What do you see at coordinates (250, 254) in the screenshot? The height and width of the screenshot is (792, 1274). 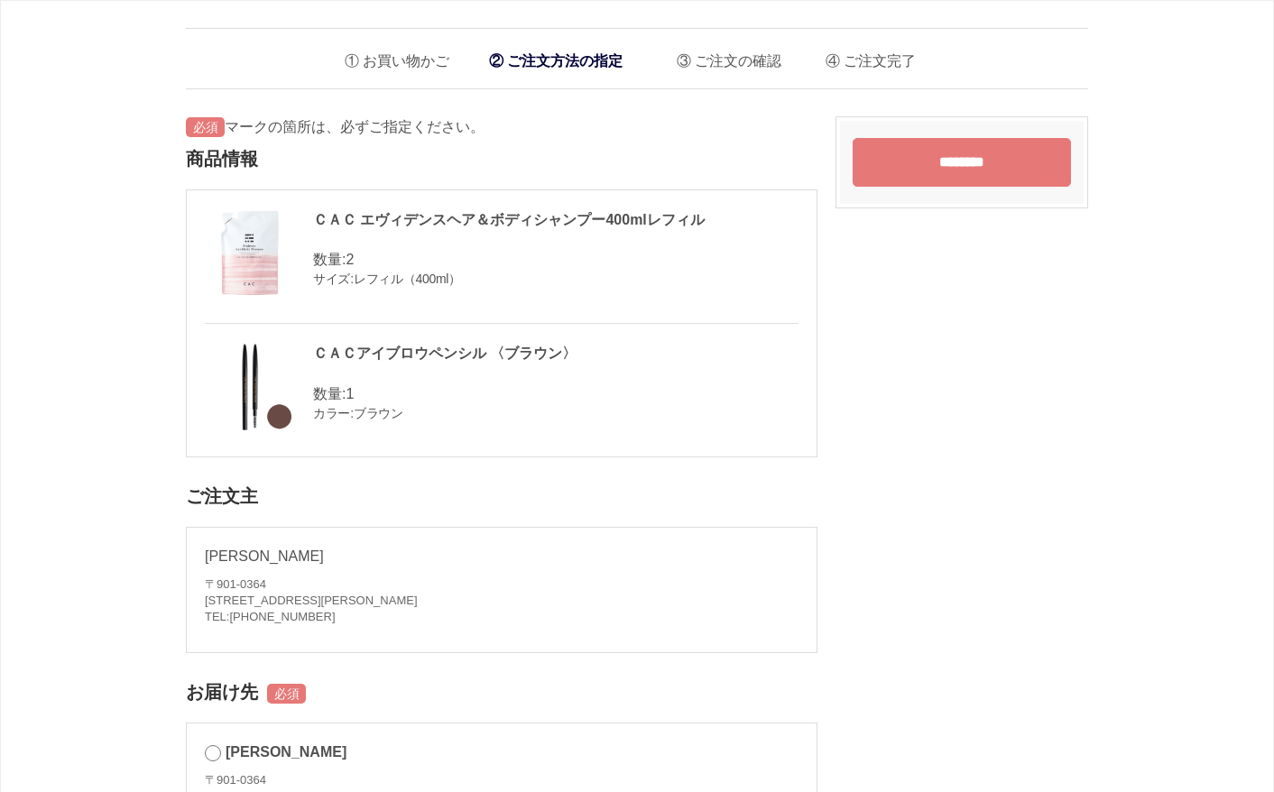 I see `img: 060451.jpg` at bounding box center [250, 254].